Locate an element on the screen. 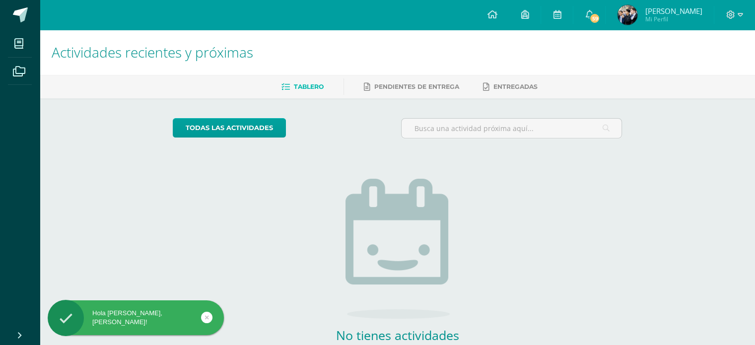 The image size is (755, 345). span: 59 is located at coordinates (595, 18).